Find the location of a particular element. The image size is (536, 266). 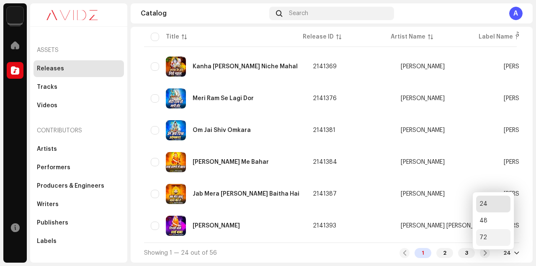

div: Tracks is located at coordinates (47, 87).